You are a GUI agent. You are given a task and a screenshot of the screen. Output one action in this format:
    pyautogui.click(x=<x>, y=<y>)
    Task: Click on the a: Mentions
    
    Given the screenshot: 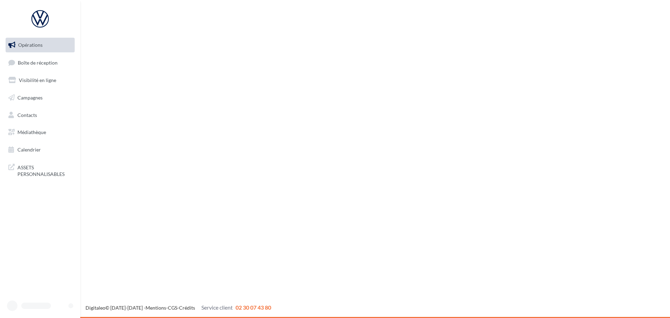 What is the action you would take?
    pyautogui.click(x=156, y=308)
    